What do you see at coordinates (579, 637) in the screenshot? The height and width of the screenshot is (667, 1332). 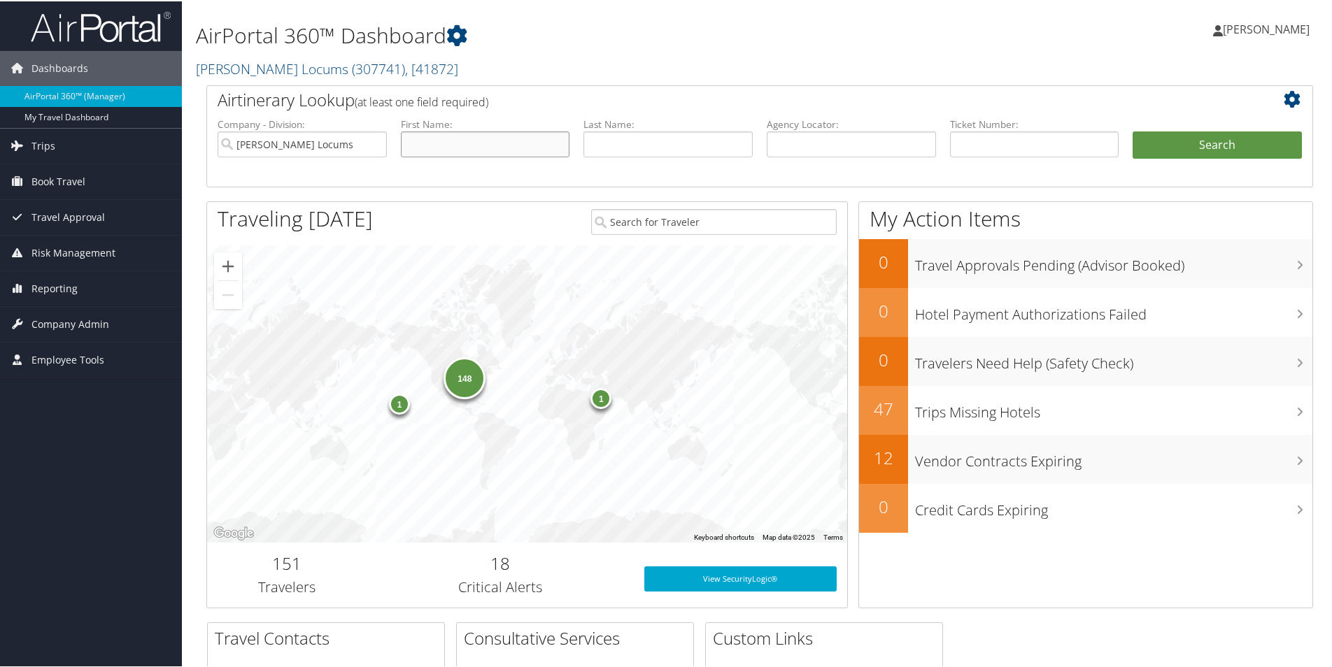 I see `h2: Consultative Services` at bounding box center [579, 637].